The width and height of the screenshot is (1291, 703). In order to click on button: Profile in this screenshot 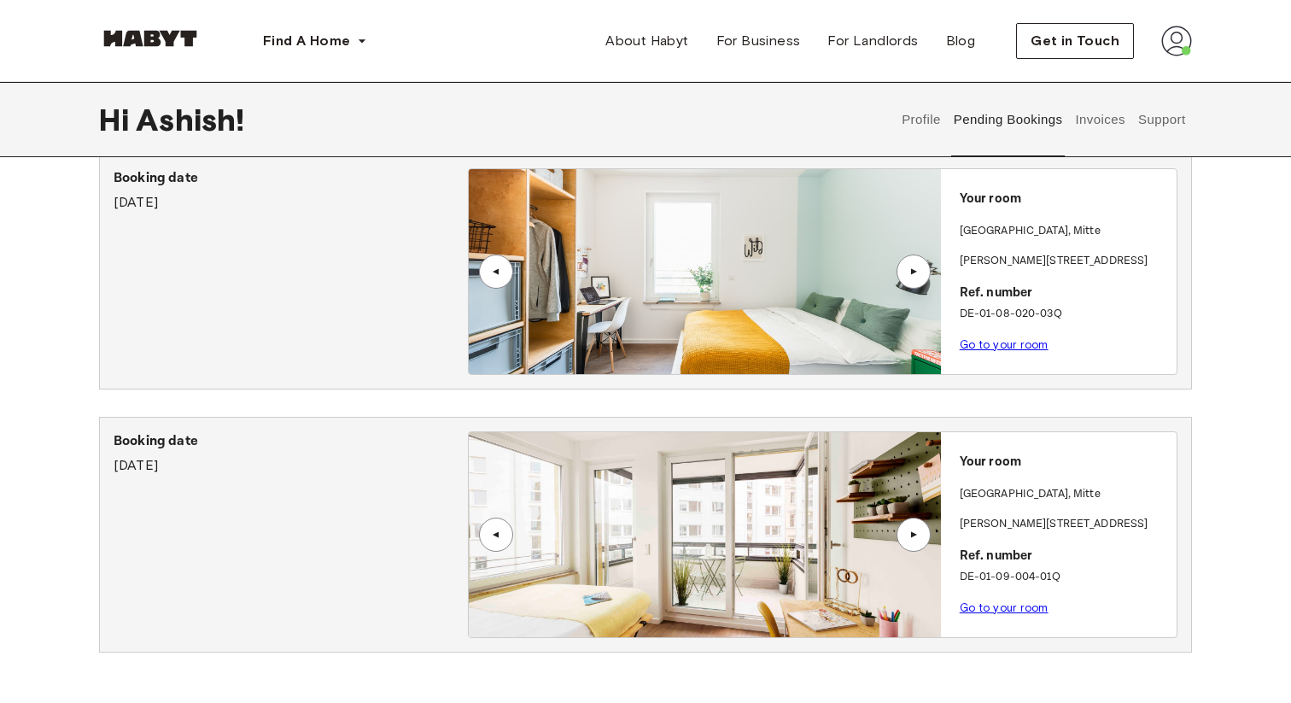, I will do `click(921, 120)`.